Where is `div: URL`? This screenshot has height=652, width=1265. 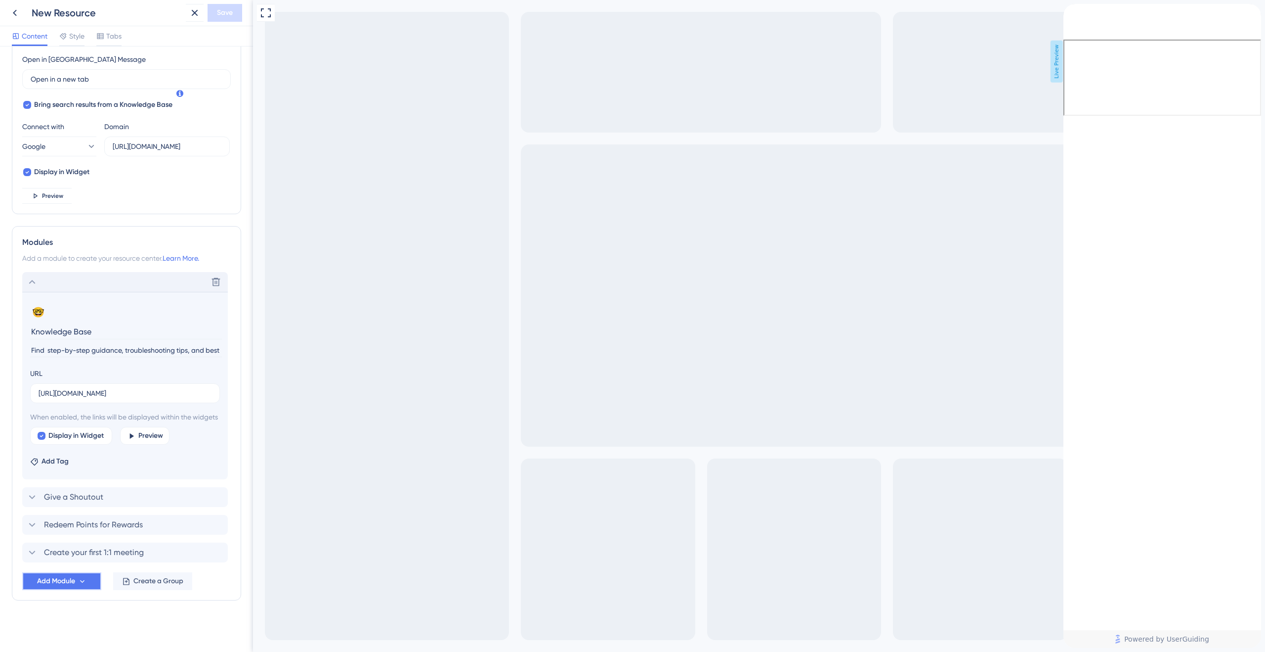 div: URL is located at coordinates (36, 373).